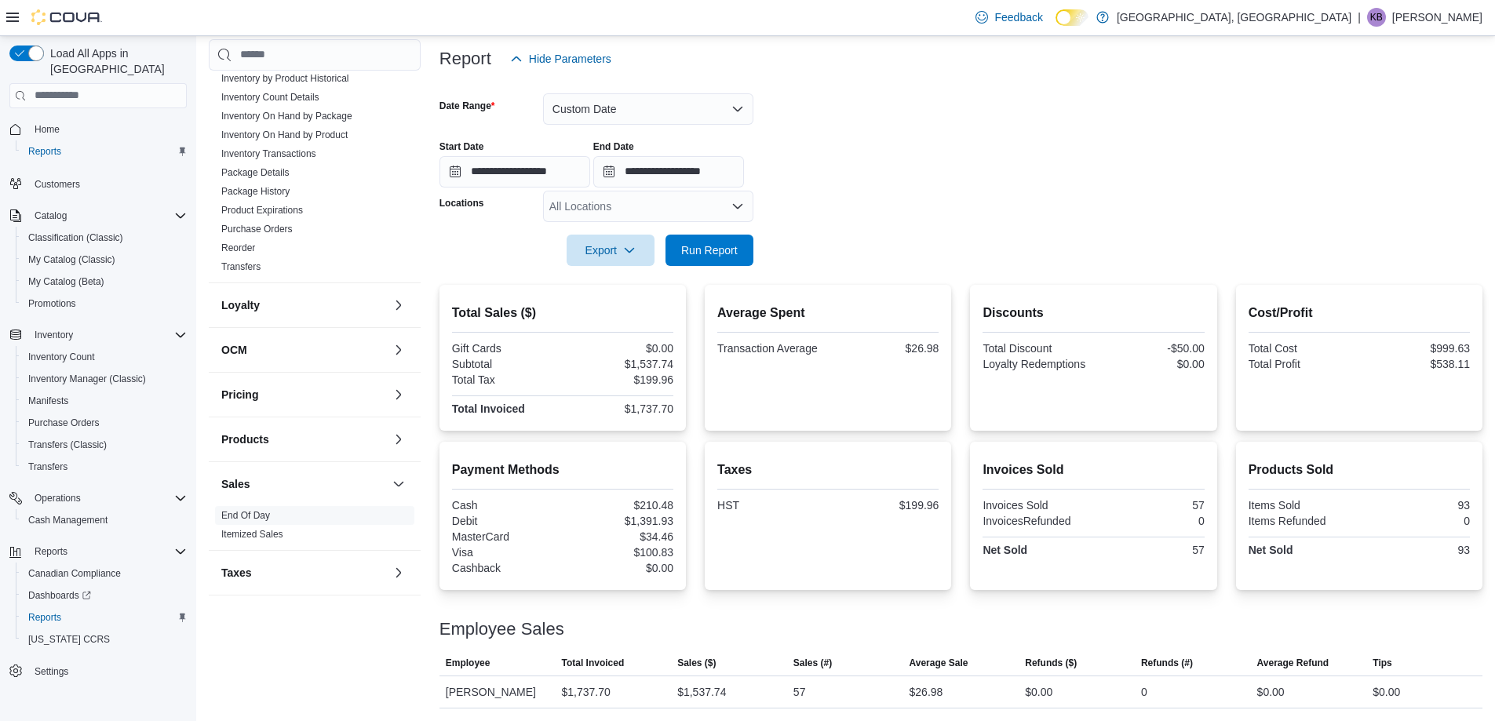 This screenshot has height=721, width=1495. What do you see at coordinates (257, 229) in the screenshot?
I see `a: Purchase Orders` at bounding box center [257, 229].